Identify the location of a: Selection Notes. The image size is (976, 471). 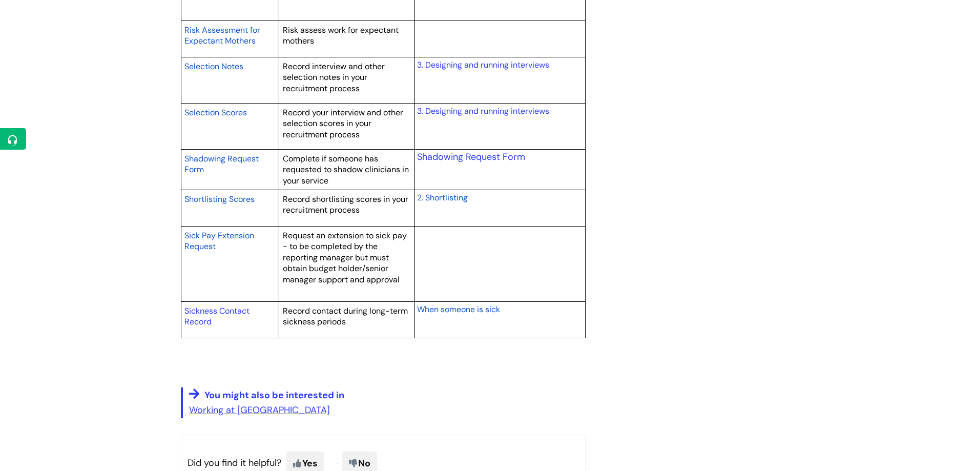
(214, 66).